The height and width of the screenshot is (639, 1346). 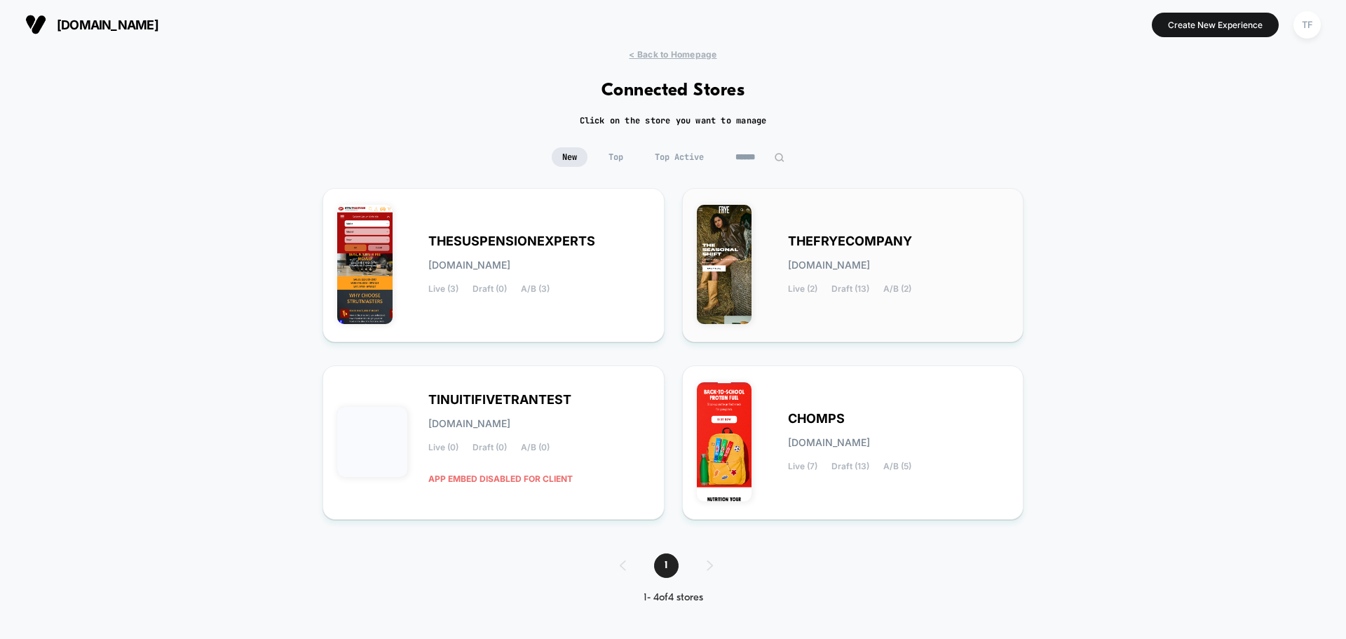 What do you see at coordinates (512, 241) in the screenshot?
I see `span: THESUSPENSIONEXPERTS` at bounding box center [512, 241].